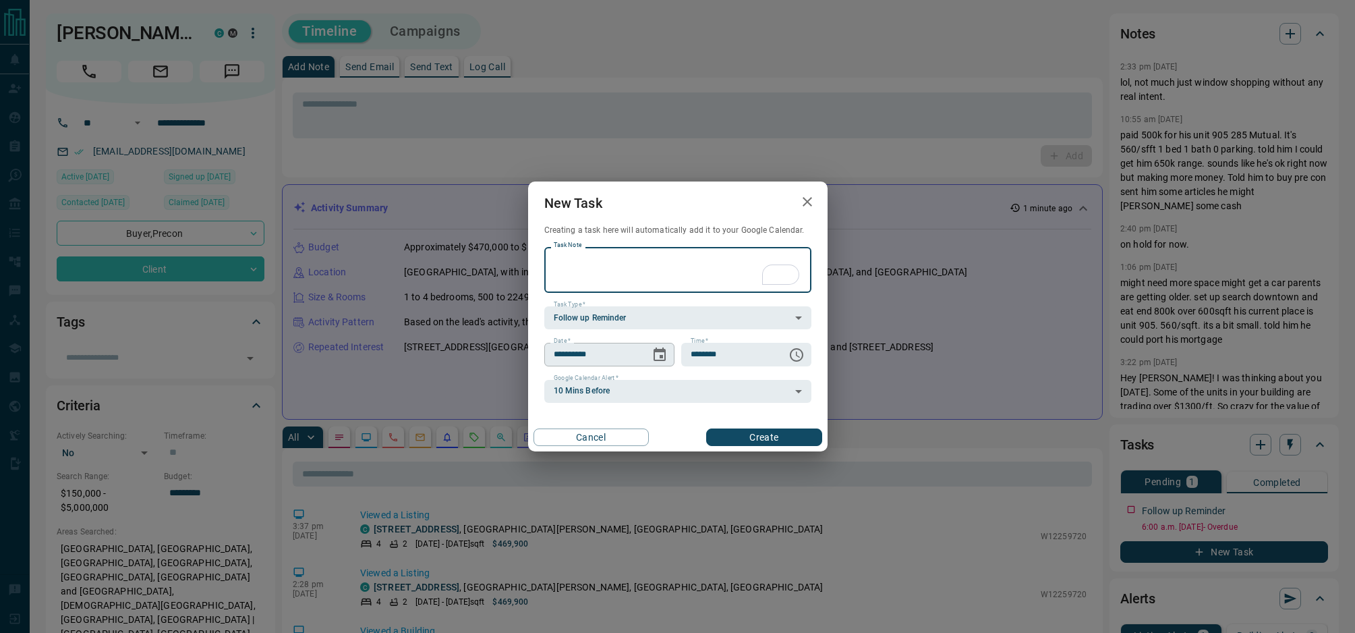 This screenshot has height=633, width=1355. I want to click on label: Date, so click(562, 341).